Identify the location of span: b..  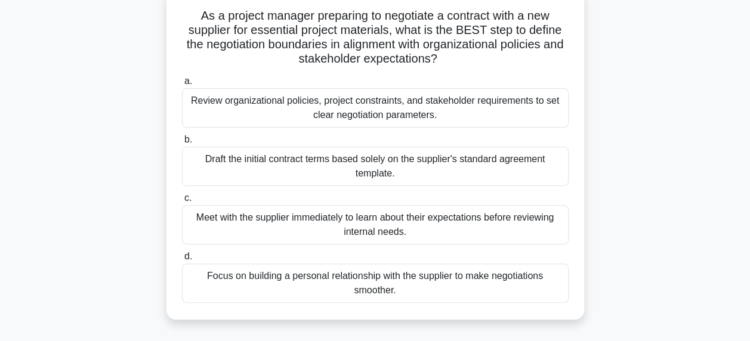
(188, 139).